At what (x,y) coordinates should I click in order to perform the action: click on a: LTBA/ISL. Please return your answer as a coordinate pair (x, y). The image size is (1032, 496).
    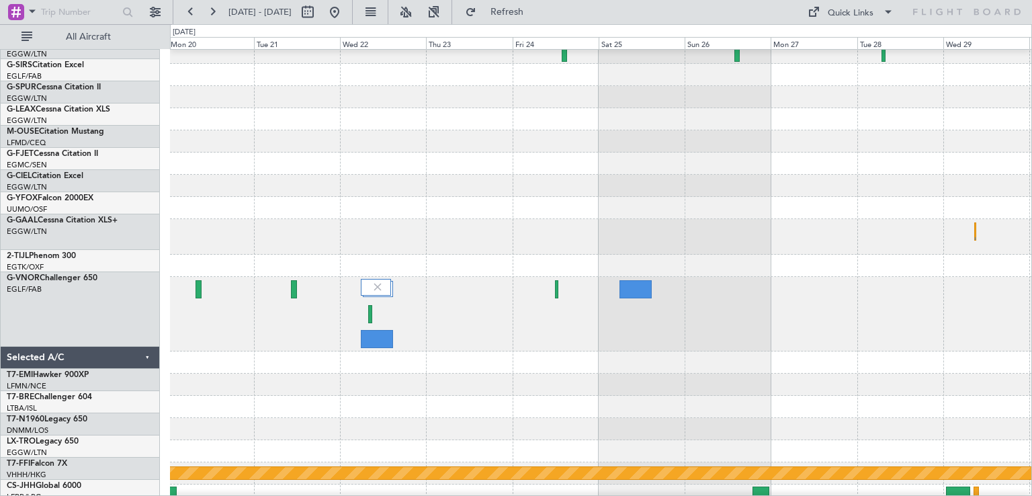
    Looking at the image, I should click on (22, 408).